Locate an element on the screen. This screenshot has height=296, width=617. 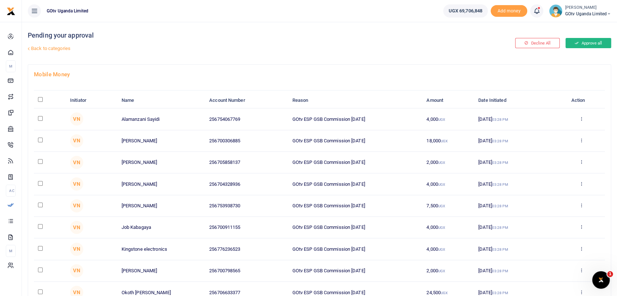
span: Add money is located at coordinates (509, 11).